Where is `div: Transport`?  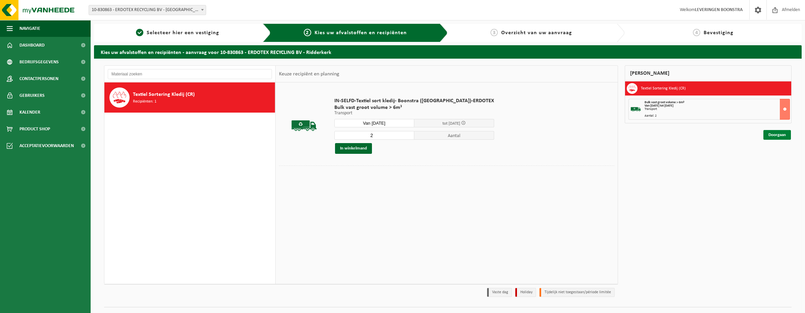
div: Transport is located at coordinates (717, 109).